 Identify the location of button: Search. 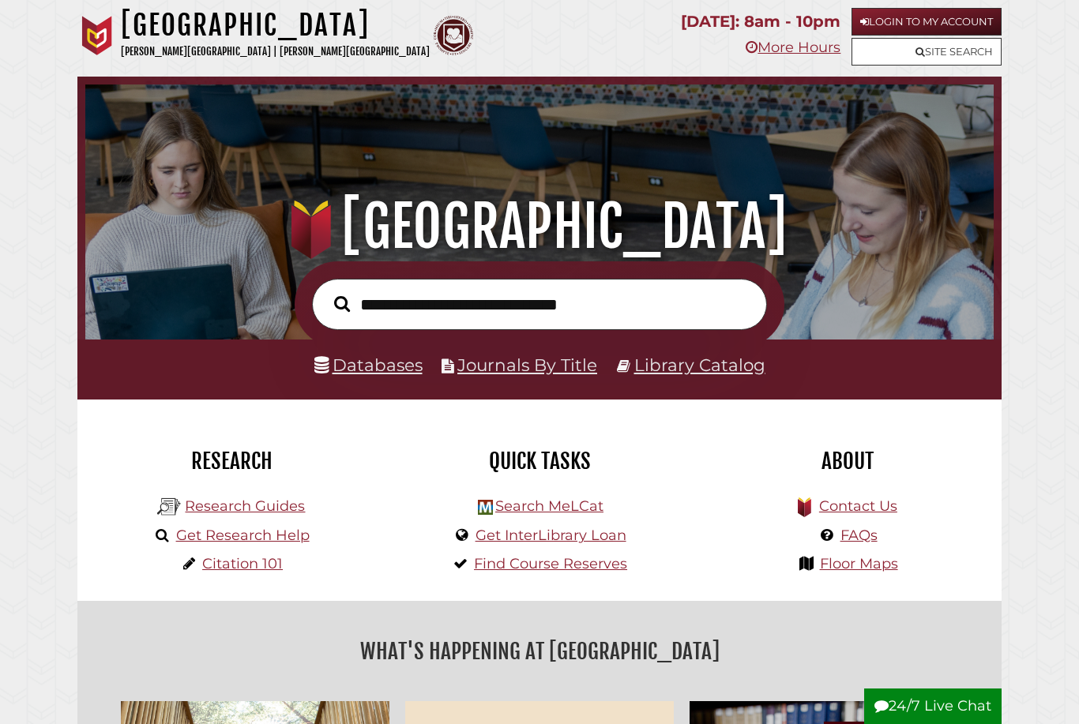
(342, 303).